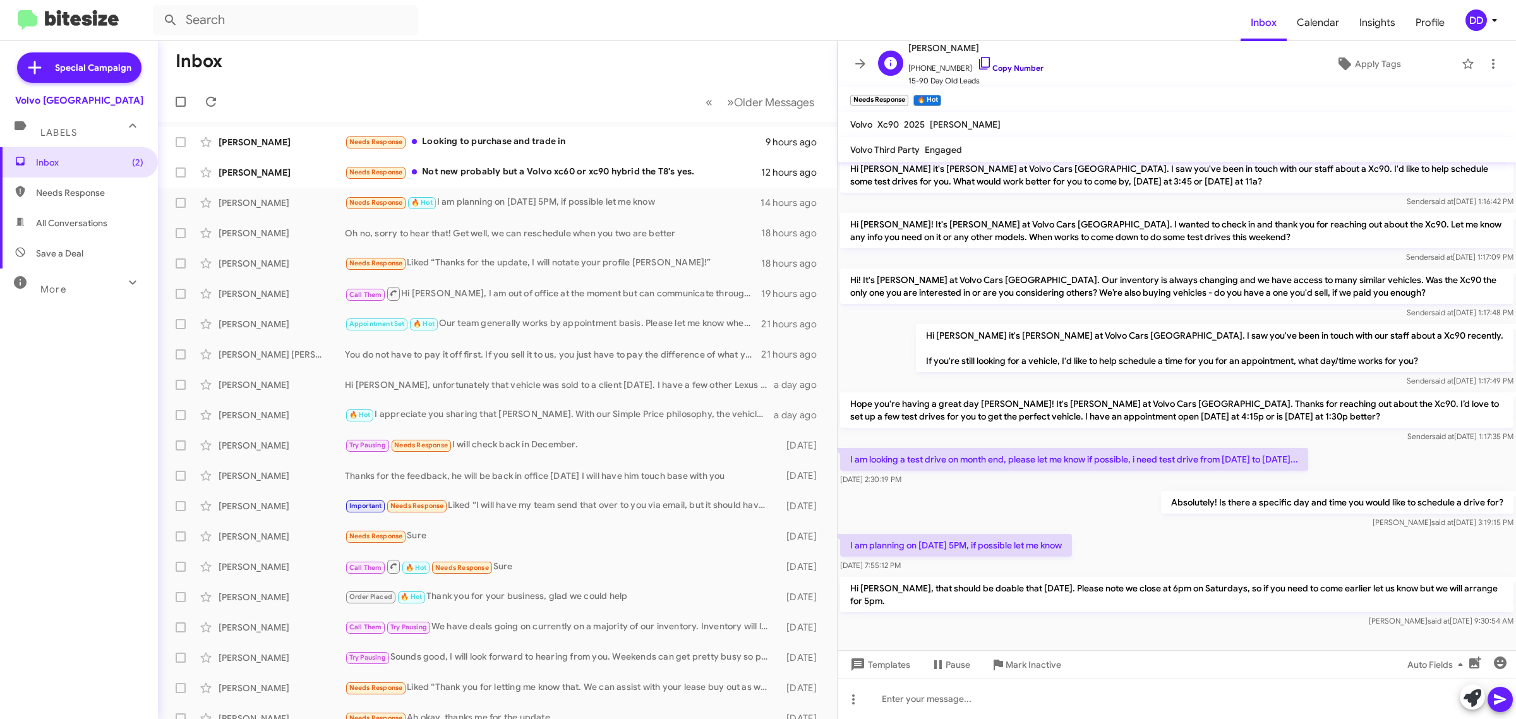 This screenshot has height=719, width=1516. What do you see at coordinates (1377, 23) in the screenshot?
I see `a: Insights` at bounding box center [1377, 23].